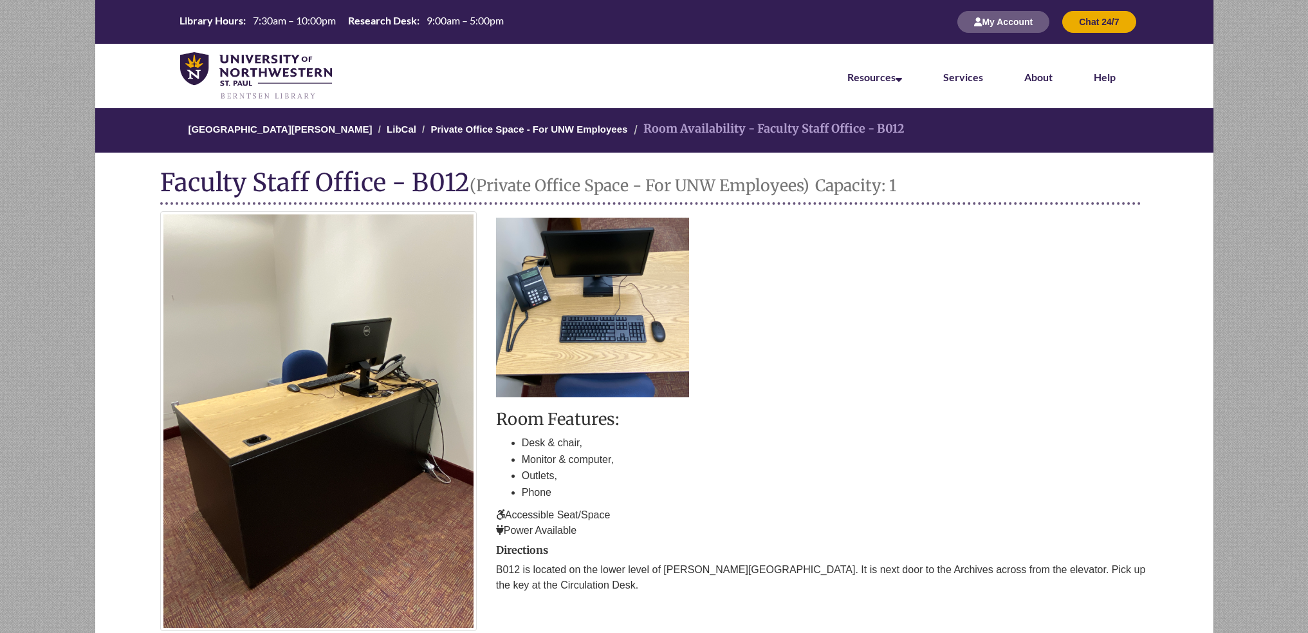 This screenshot has width=1308, height=633. I want to click on h1: Faculty Staff Office - B012, so click(651, 187).